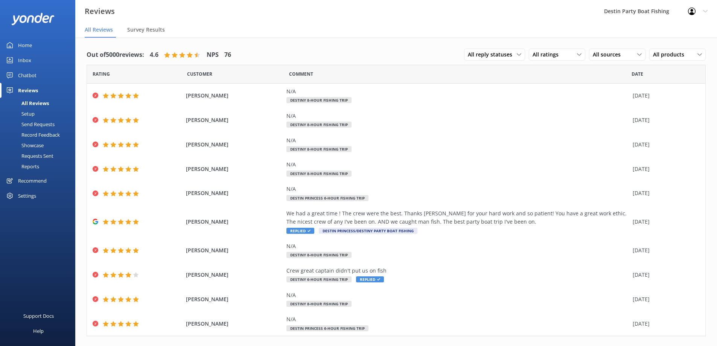 The width and height of the screenshot is (717, 346). What do you see at coordinates (319, 279) in the screenshot?
I see `span: Destiny 6-Hour Fishing Trip` at bounding box center [319, 279].